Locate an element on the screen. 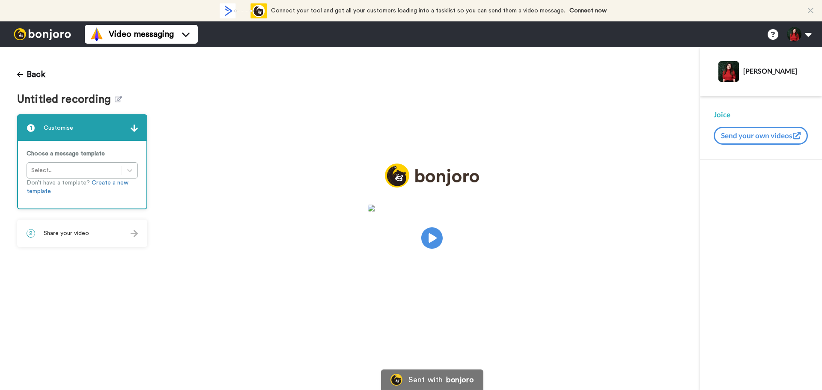 Image resolution: width=822 pixels, height=390 pixels. img: vm-color.svg is located at coordinates (97, 34).